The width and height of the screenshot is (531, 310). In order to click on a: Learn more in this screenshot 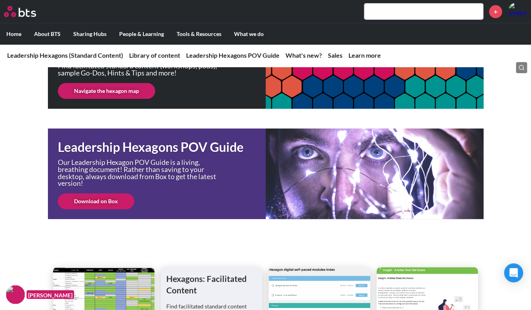, I will do `click(365, 55)`.